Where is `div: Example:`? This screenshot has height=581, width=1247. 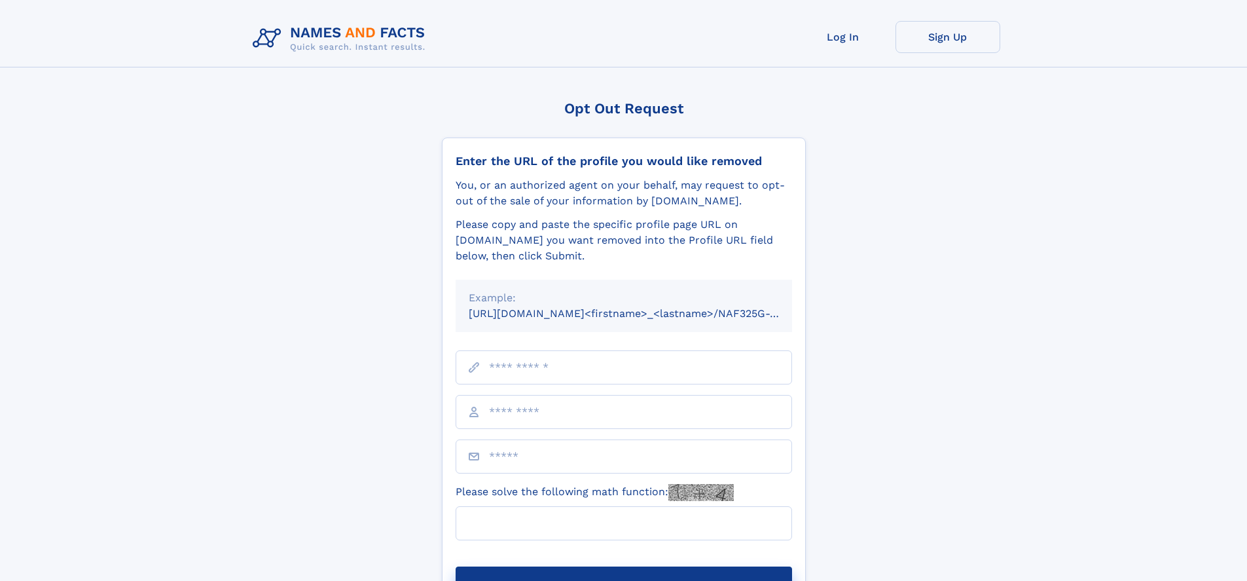 div: Example: is located at coordinates (624, 298).